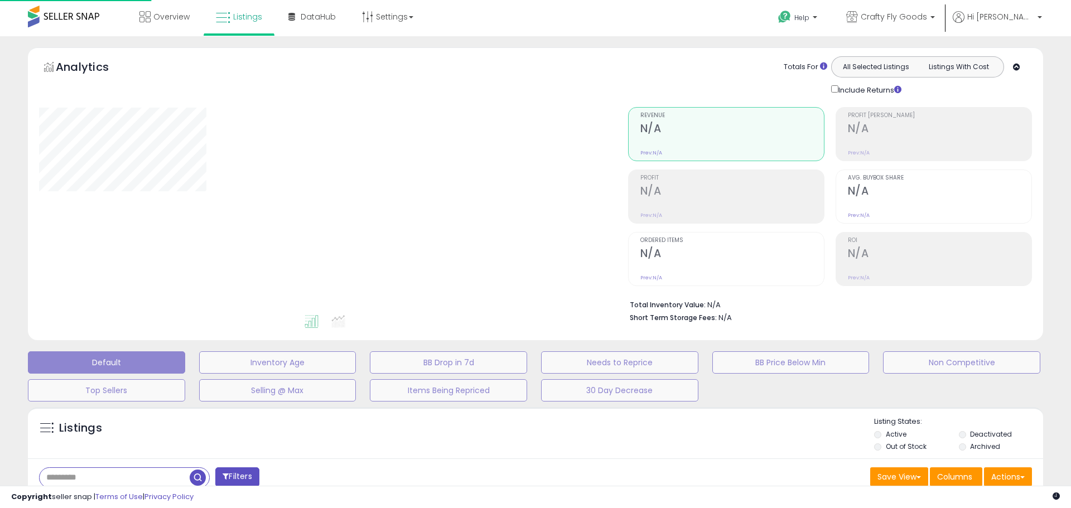  What do you see at coordinates (868, 89) in the screenshot?
I see `div: Include Returns` at bounding box center [868, 89].